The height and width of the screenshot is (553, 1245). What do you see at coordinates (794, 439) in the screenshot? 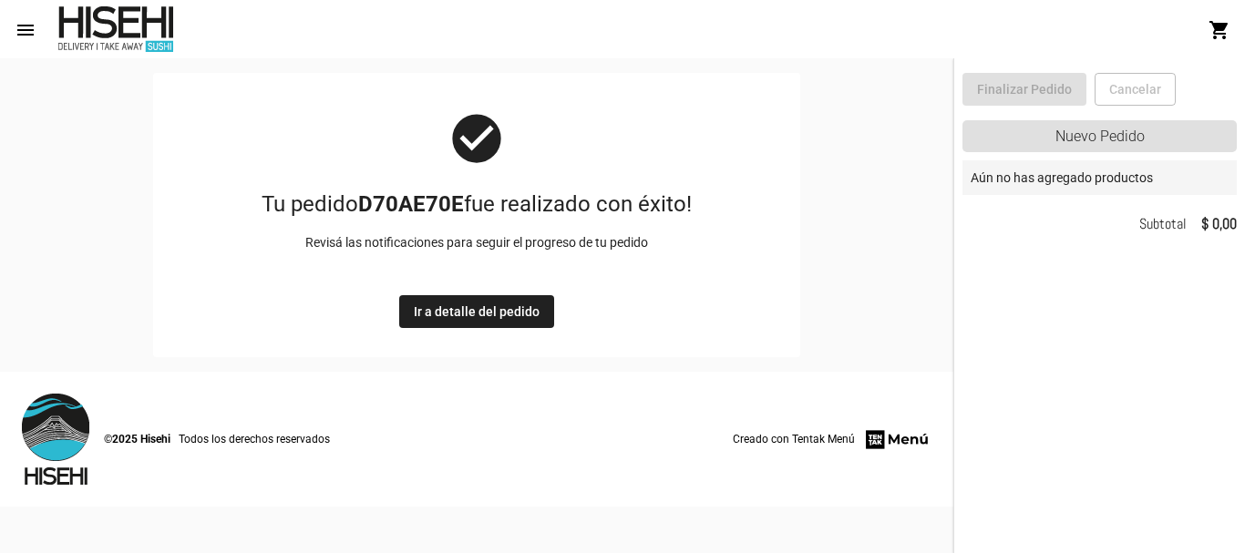
I see `span: Creado con Tentak Menú` at bounding box center [794, 439].